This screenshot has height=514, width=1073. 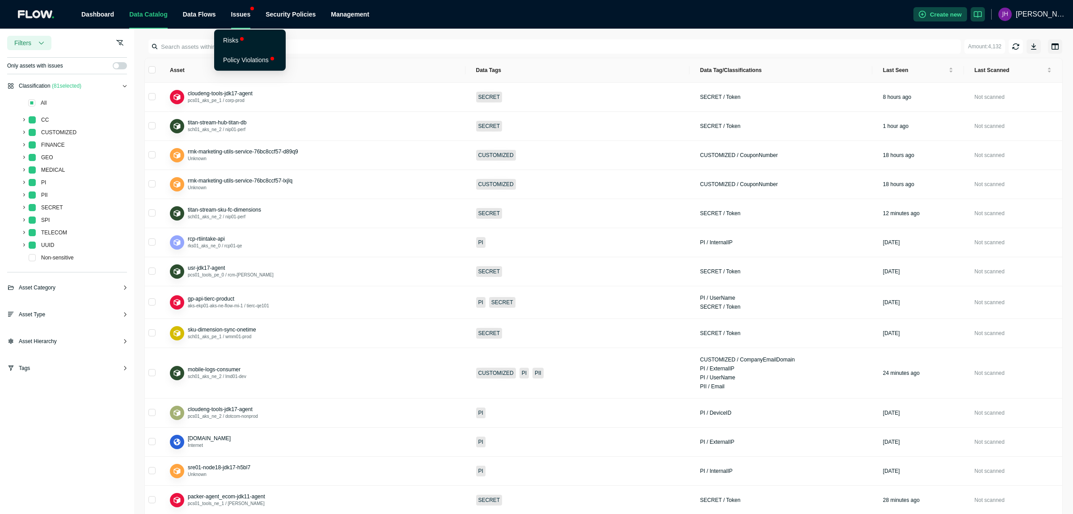 I want to click on span: rks01_aks_ne_0 / rcp01-qe, so click(x=215, y=245).